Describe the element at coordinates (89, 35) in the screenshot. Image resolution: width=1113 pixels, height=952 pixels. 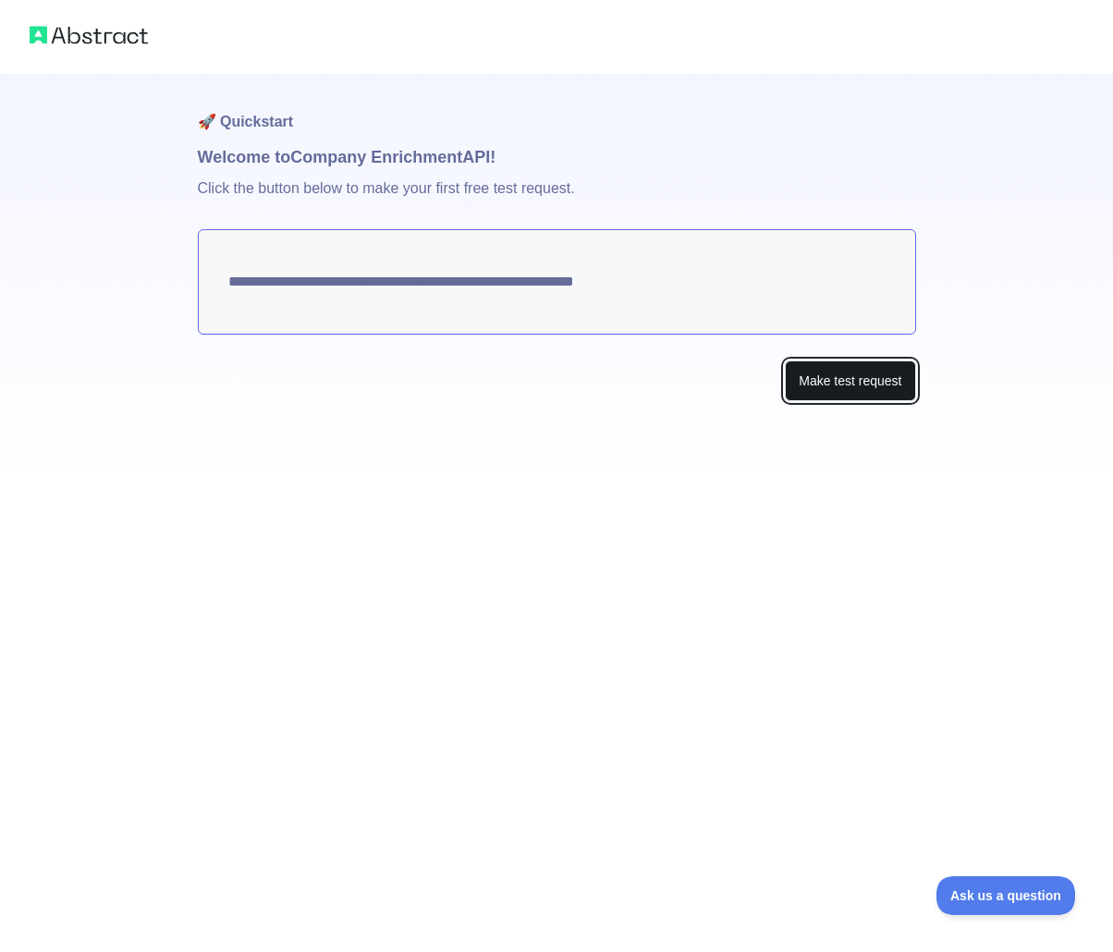
I see `img: Abstract logo` at that location.